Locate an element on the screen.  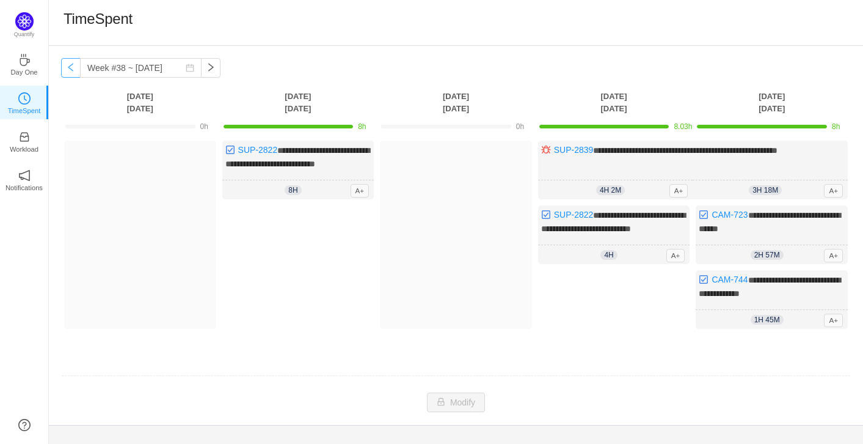
i: icon: coffee is located at coordinates (24, 60).